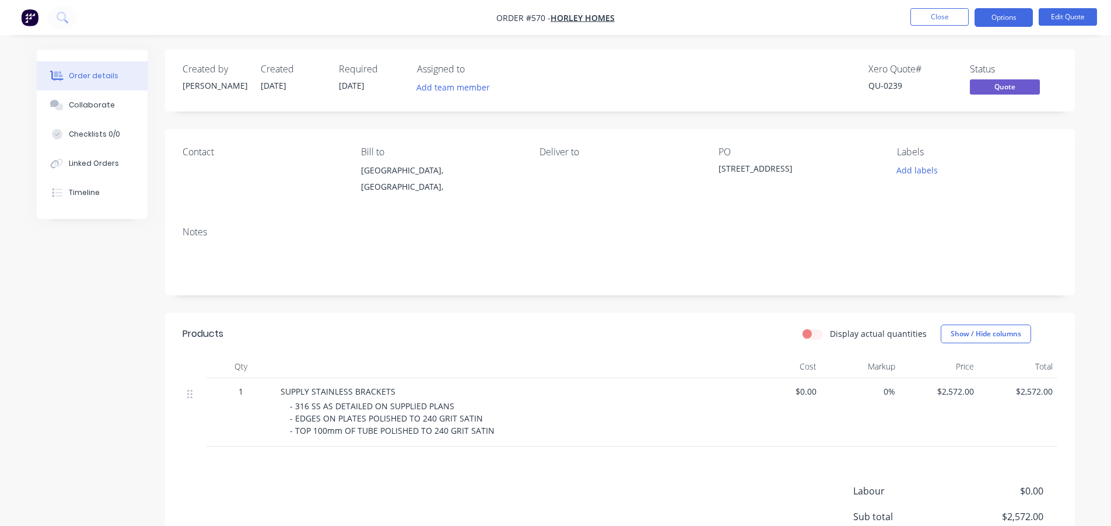 Image resolution: width=1111 pixels, height=526 pixels. Describe the element at coordinates (861, 391) in the screenshot. I see `span: 0%` at that location.